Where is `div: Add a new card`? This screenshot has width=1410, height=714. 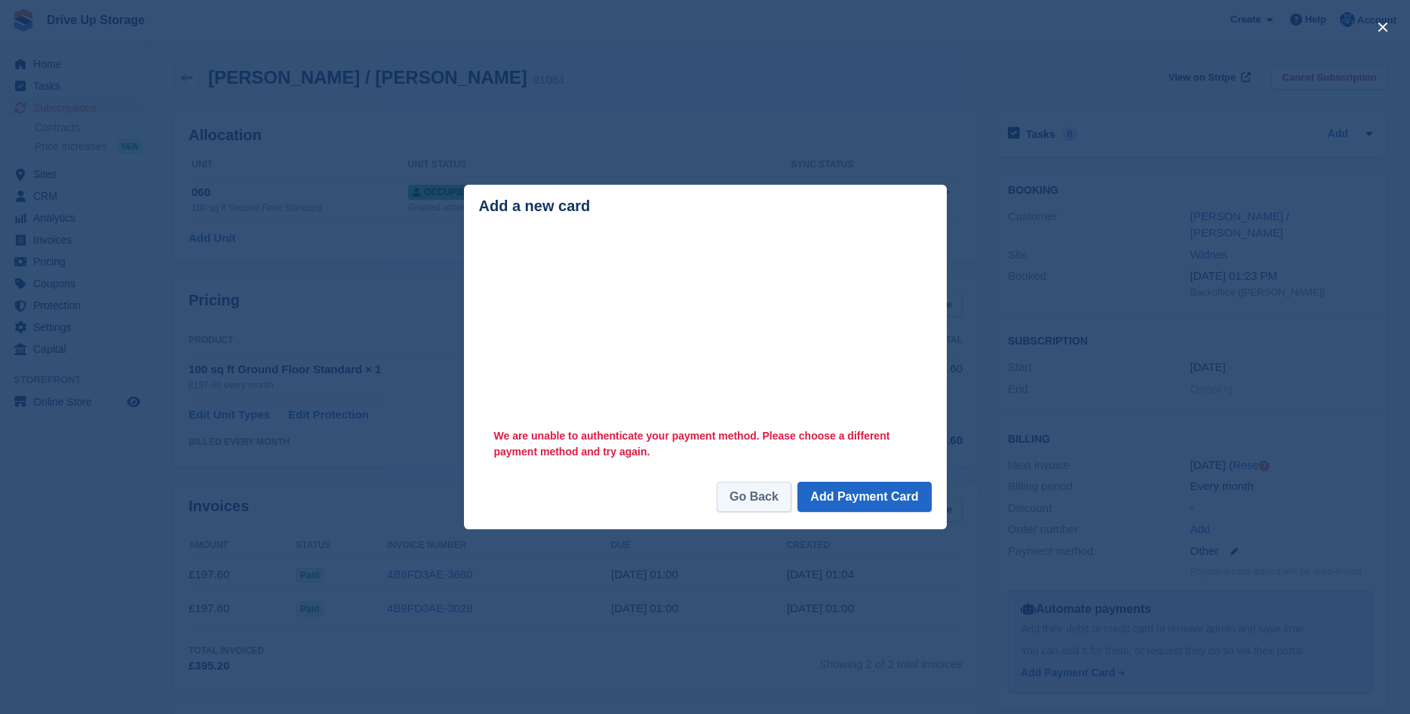 div: Add a new card is located at coordinates (705, 206).